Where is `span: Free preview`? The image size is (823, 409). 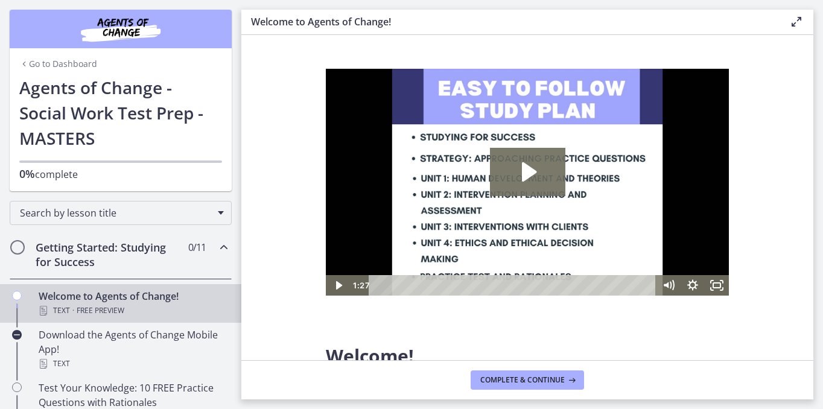 span: Free preview is located at coordinates (100, 311).